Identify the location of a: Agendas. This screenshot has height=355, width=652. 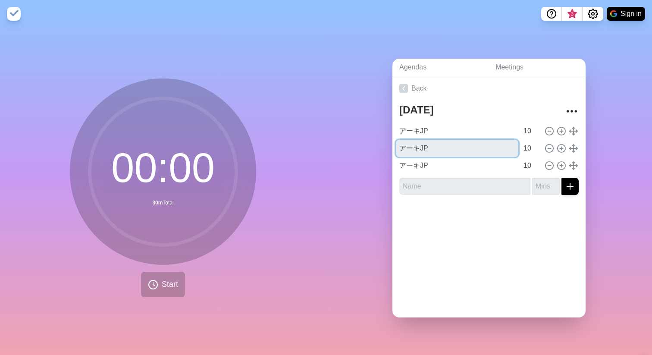
(440, 67).